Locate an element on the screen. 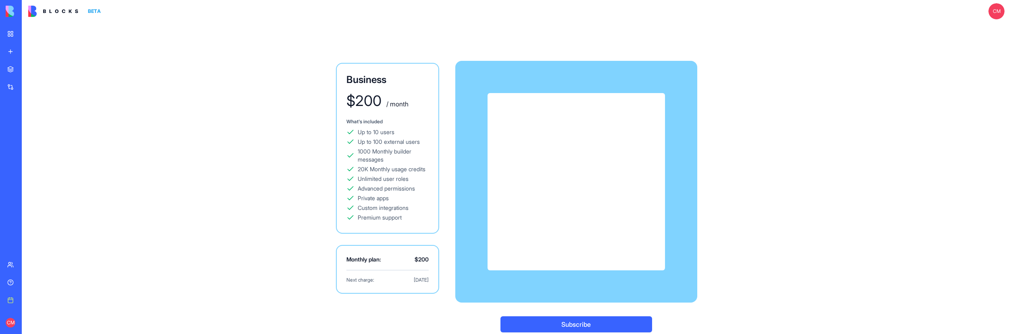 This screenshot has height=334, width=1011. a: BETA is located at coordinates (66, 11).